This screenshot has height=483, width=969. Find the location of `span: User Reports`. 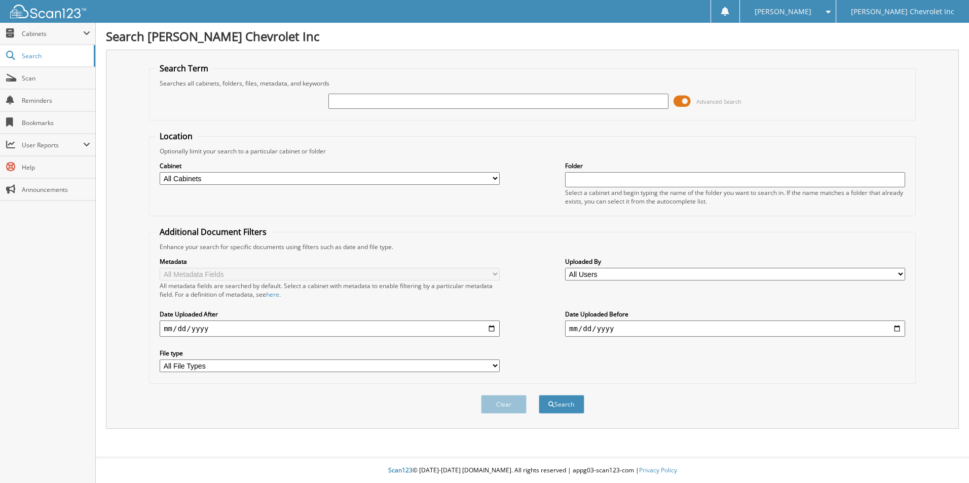

span: User Reports is located at coordinates (52, 145).